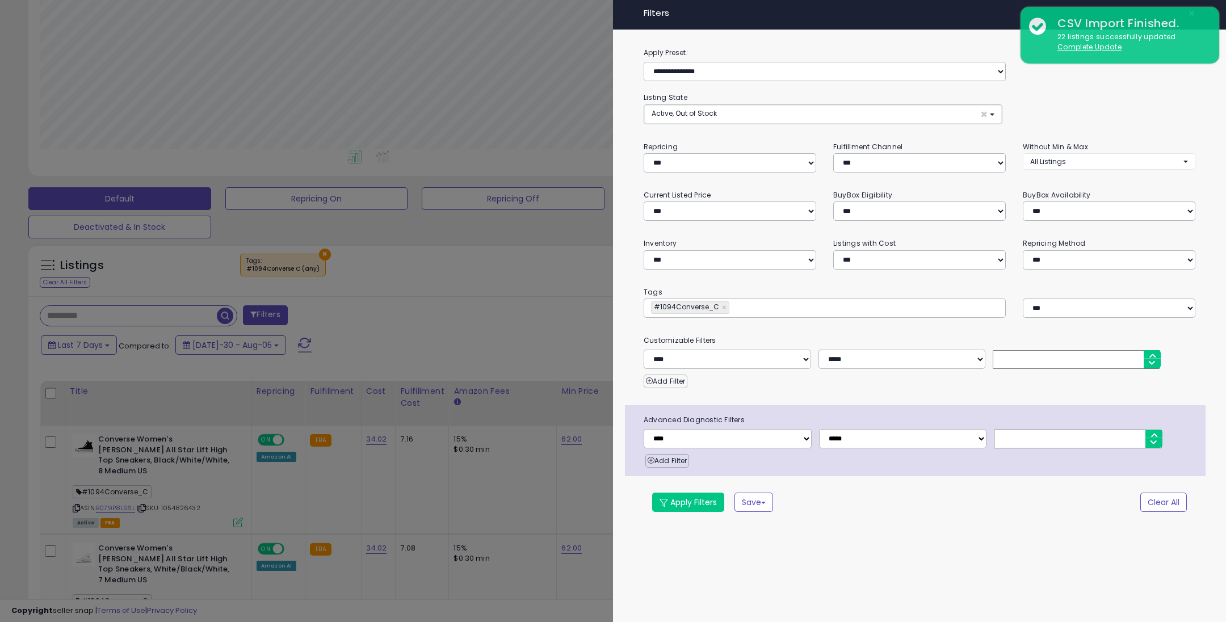 This screenshot has width=1226, height=622. Describe the element at coordinates (1054, 243) in the screenshot. I see `small: Repricing Method` at that location.